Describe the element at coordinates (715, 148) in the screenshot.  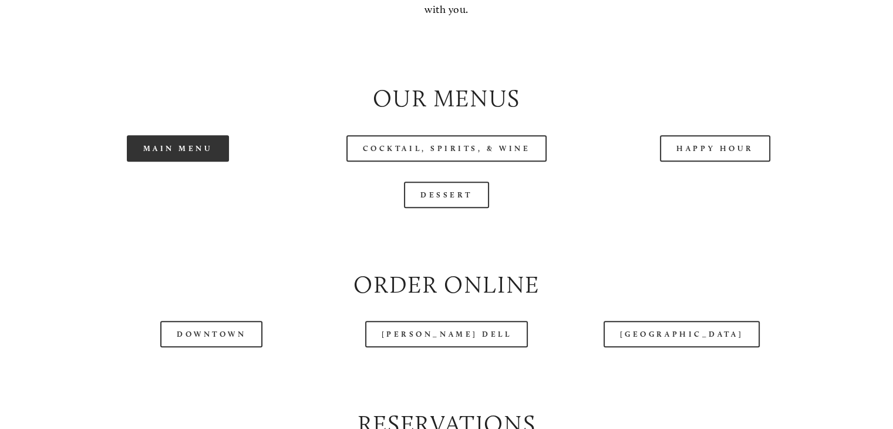
I see `a: Happy Hour` at that location.